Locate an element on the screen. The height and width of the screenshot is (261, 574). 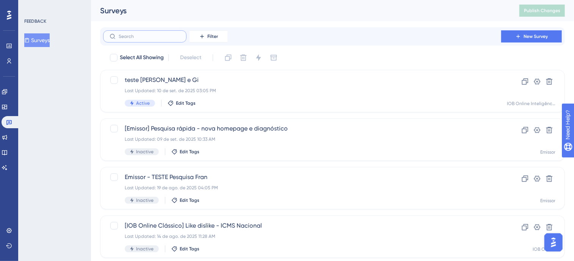
button: Surveys is located at coordinates (37, 40).